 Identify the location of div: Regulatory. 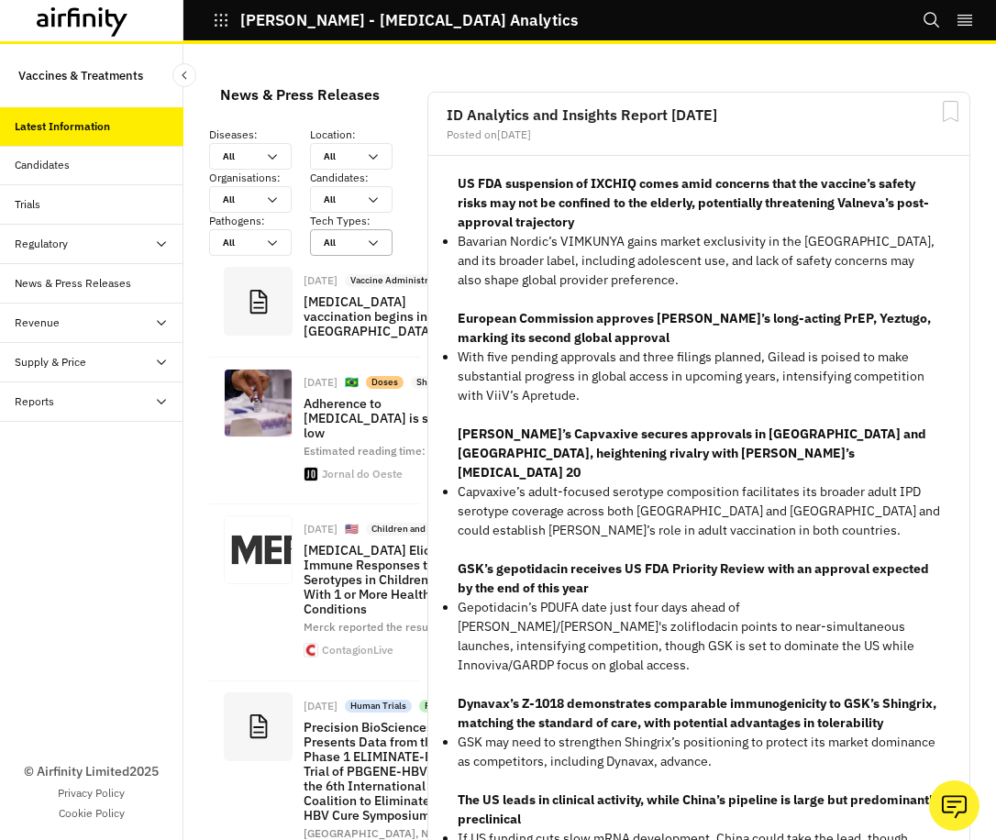
(41, 244).